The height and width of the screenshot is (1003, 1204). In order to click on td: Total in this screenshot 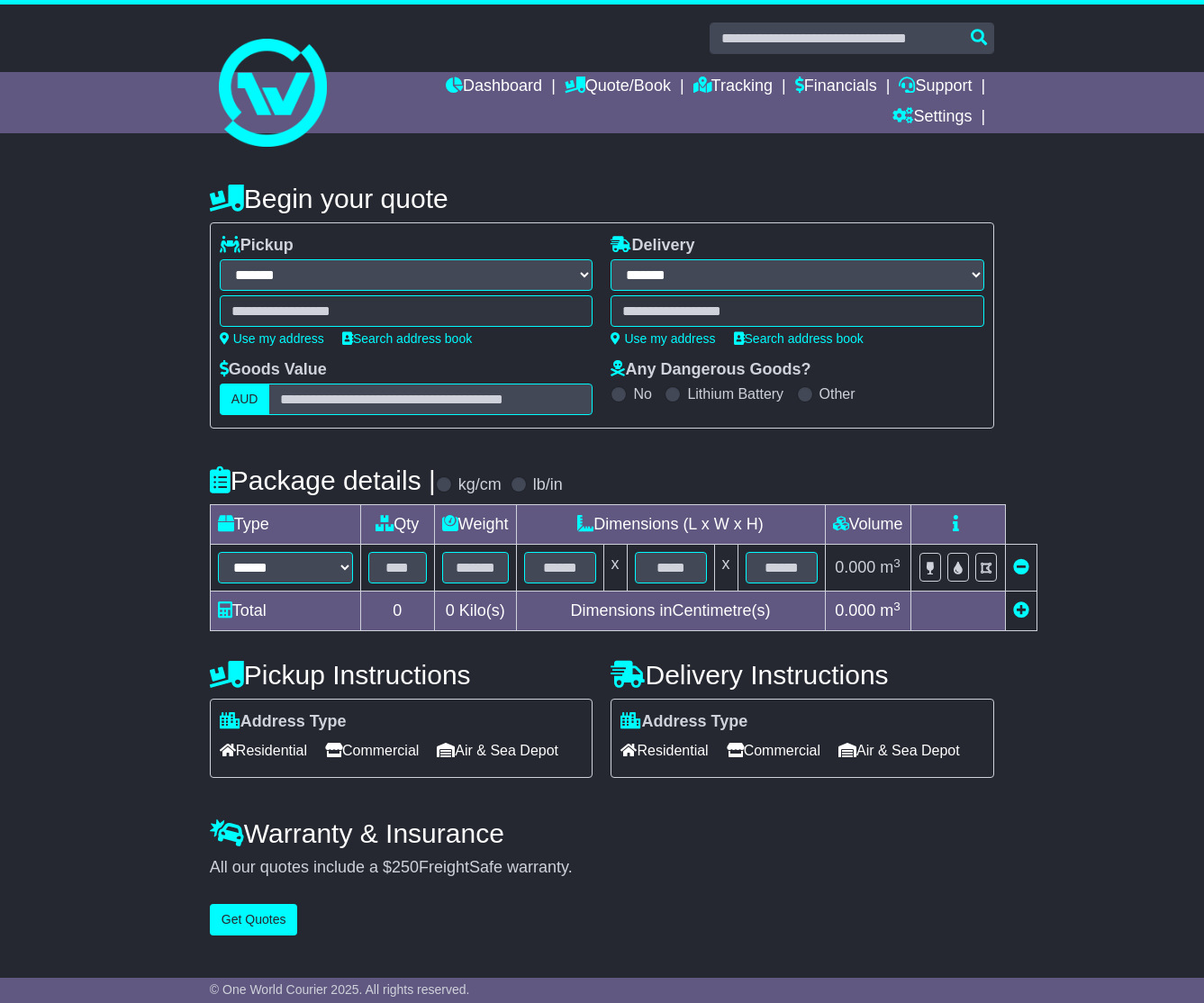, I will do `click(285, 611)`.